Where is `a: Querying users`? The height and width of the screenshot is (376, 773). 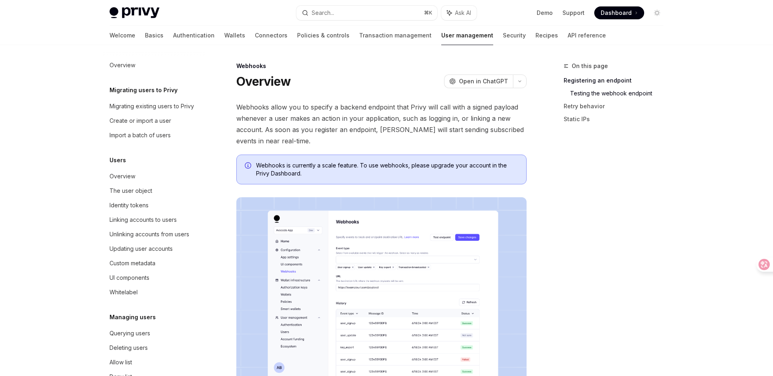
a: Querying users is located at coordinates (155, 333).